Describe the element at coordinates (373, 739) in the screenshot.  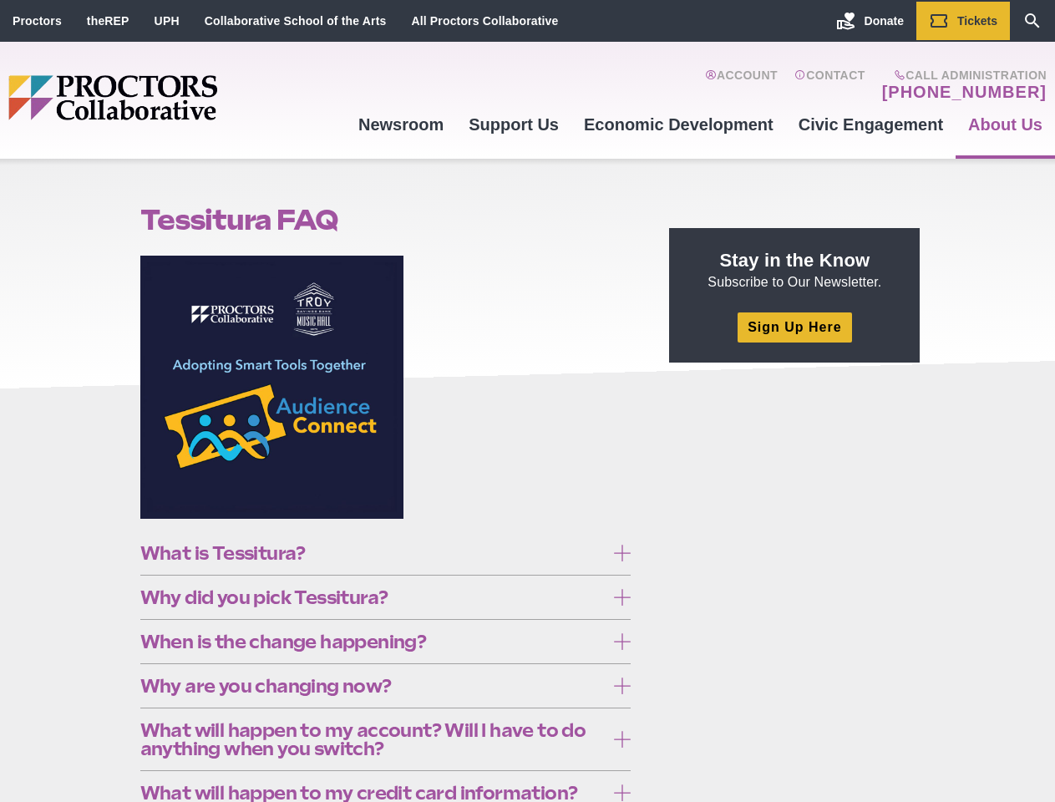
I see `span: What will happen to my account? Will I have to do anything when you switch?` at that location.